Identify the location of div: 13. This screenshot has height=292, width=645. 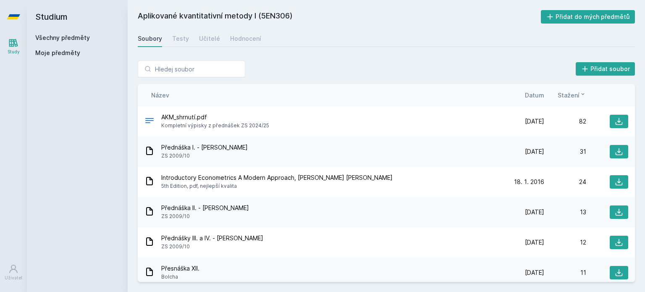
(565, 212).